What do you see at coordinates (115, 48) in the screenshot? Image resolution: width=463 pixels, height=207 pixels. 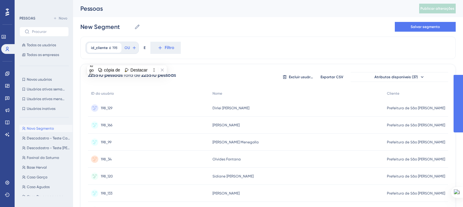 I see `font: 198` at bounding box center [115, 48].